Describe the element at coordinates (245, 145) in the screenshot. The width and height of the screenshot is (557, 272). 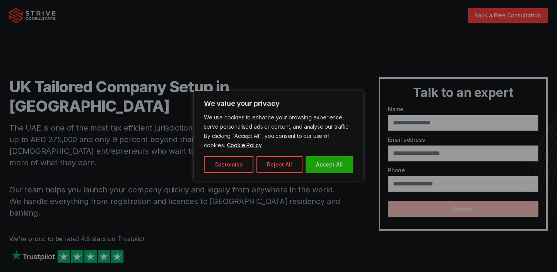
I see `a: Cookie Policy` at that location.